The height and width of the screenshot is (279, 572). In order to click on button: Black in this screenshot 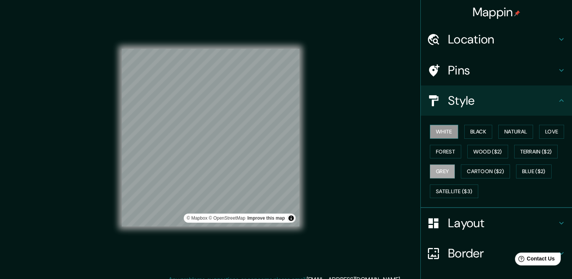, I will do `click(478, 132)`.